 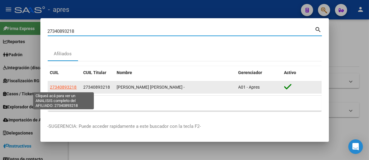 What do you see at coordinates (250, 73) in the screenshot?
I see `span: Gerenciador` at bounding box center [250, 73].